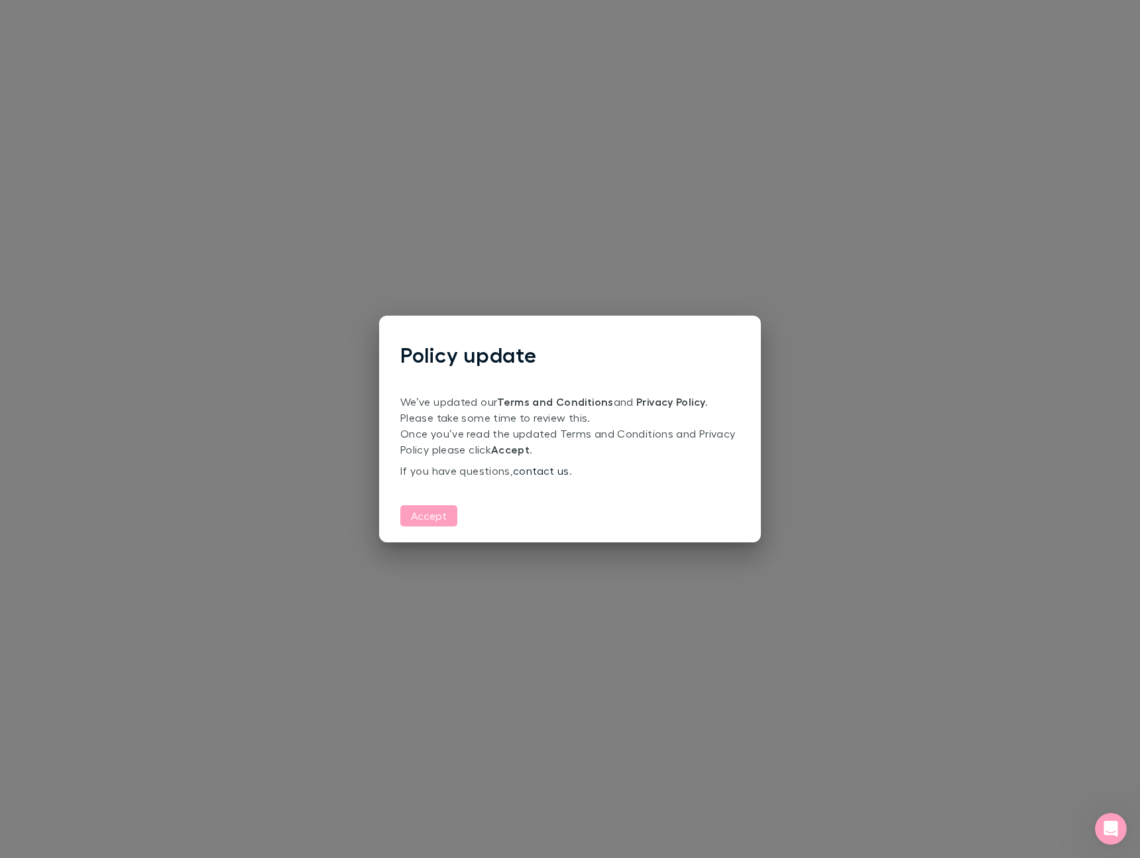 This screenshot has width=1140, height=858. I want to click on p: Once you’ve read the updated Terms and Conditions and Privacy Policy please click ., so click(570, 442).